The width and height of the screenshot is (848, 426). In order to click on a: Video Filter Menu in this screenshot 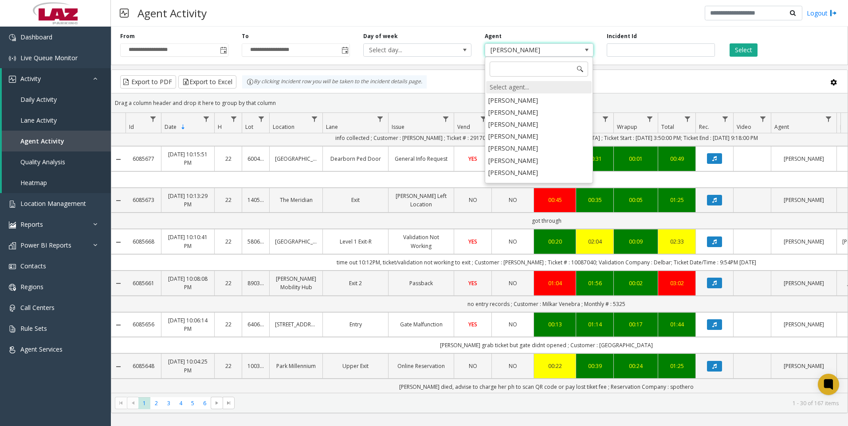, I will do `click(763, 119)`.